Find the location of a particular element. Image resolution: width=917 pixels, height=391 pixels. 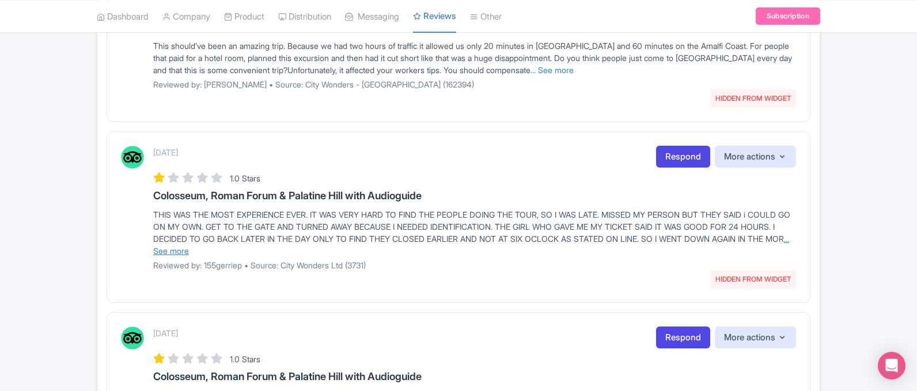

div: THIS WAS THE MOST EXPERIENCE EVER. IT WAS VERY HARD TO FIND THE PEOPLE DOING THE TOUR, SO I WAS L... is located at coordinates (475, 233).